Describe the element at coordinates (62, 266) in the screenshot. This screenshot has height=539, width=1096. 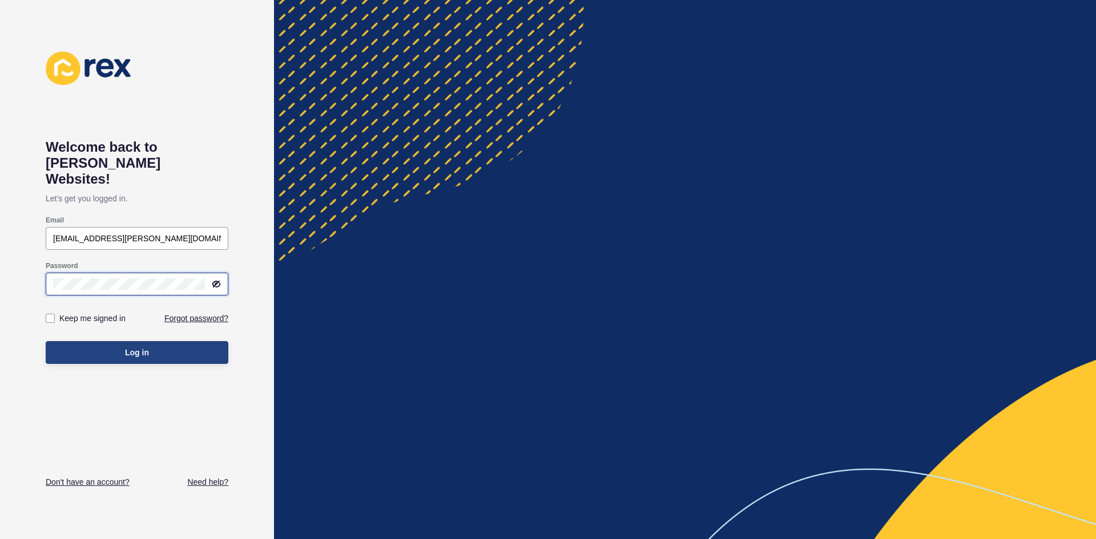
I see `label: Password` at that location.